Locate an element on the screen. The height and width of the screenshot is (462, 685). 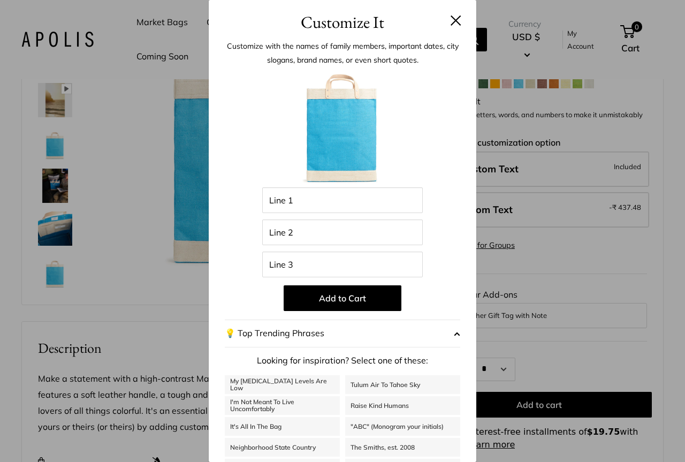
a: I'm Not Meant To Live Uncomfortably is located at coordinates (282, 405).